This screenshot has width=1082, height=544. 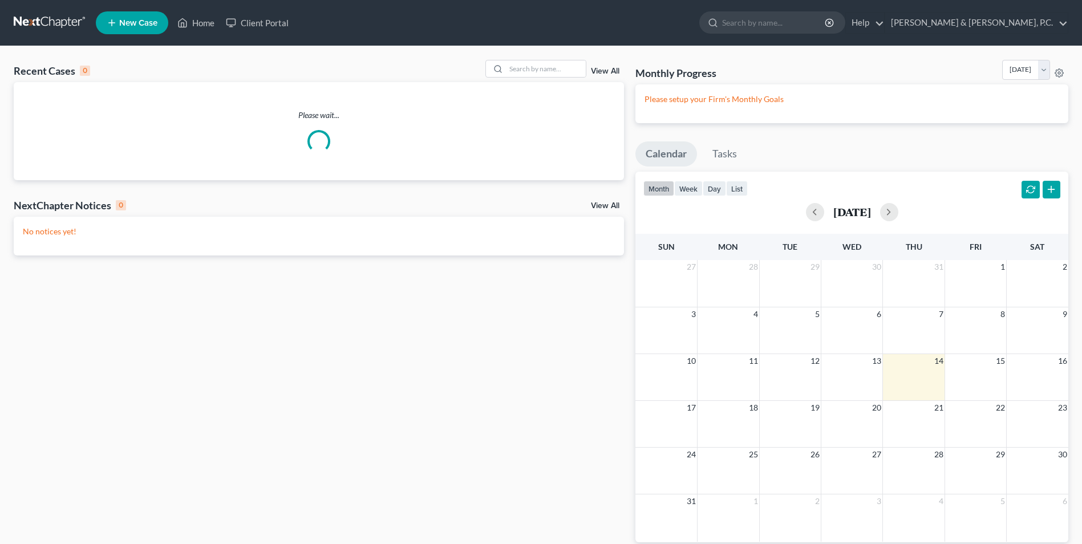 What do you see at coordinates (1002, 314) in the screenshot?
I see `span: 8` at bounding box center [1002, 314].